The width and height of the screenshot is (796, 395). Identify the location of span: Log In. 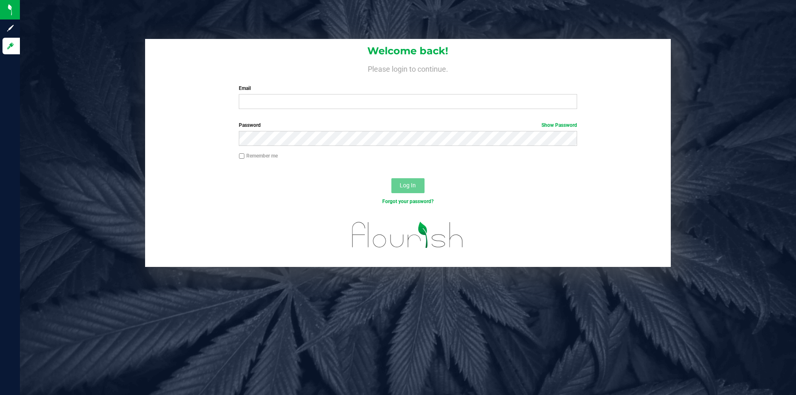
(408, 185).